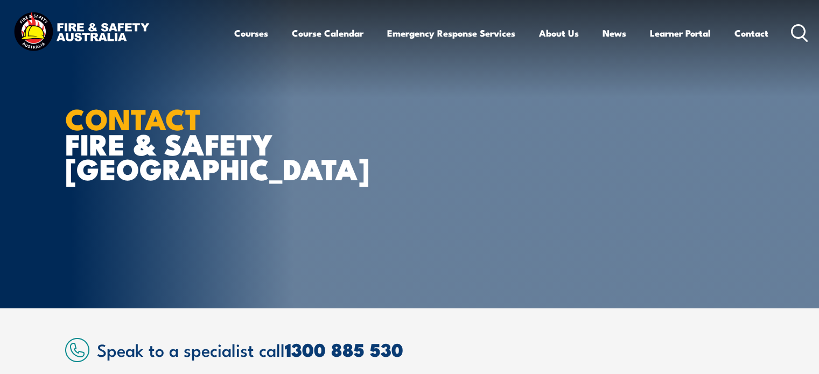  What do you see at coordinates (680, 33) in the screenshot?
I see `a: Learner Portal` at bounding box center [680, 33].